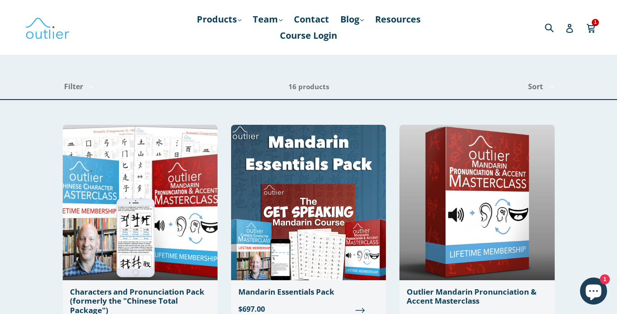 The image size is (617, 314). What do you see at coordinates (593, 292) in the screenshot?
I see `inbox-online-store-chat: Shopify online store chat` at bounding box center [593, 292].